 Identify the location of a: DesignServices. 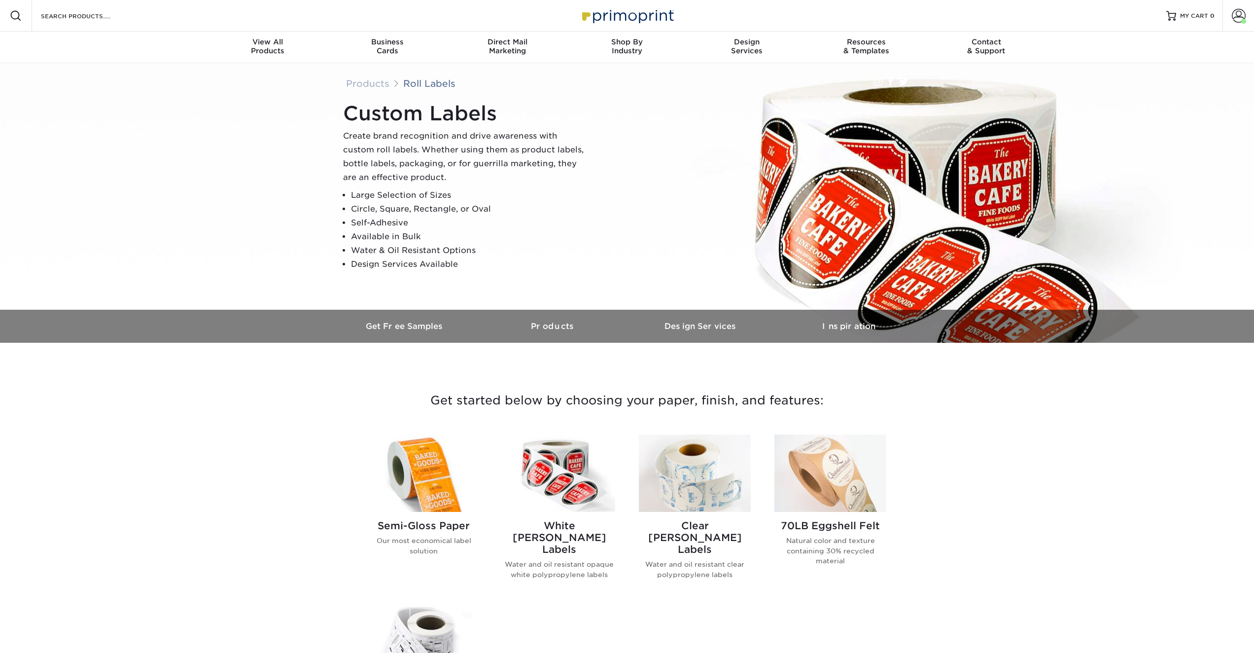
(746, 47).